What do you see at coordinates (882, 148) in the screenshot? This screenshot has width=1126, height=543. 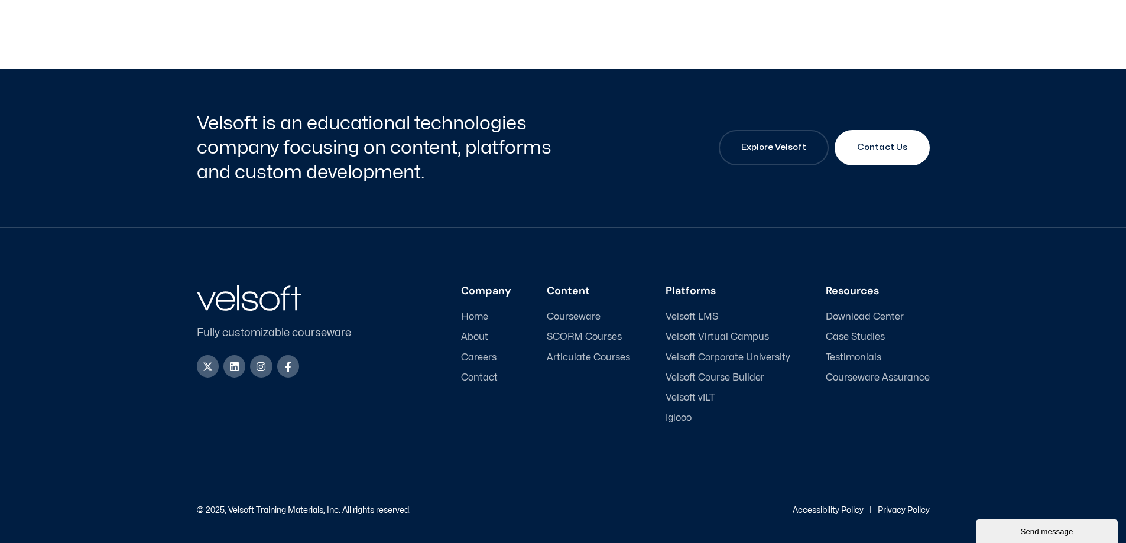 I see `span: Contact Us` at bounding box center [882, 148].